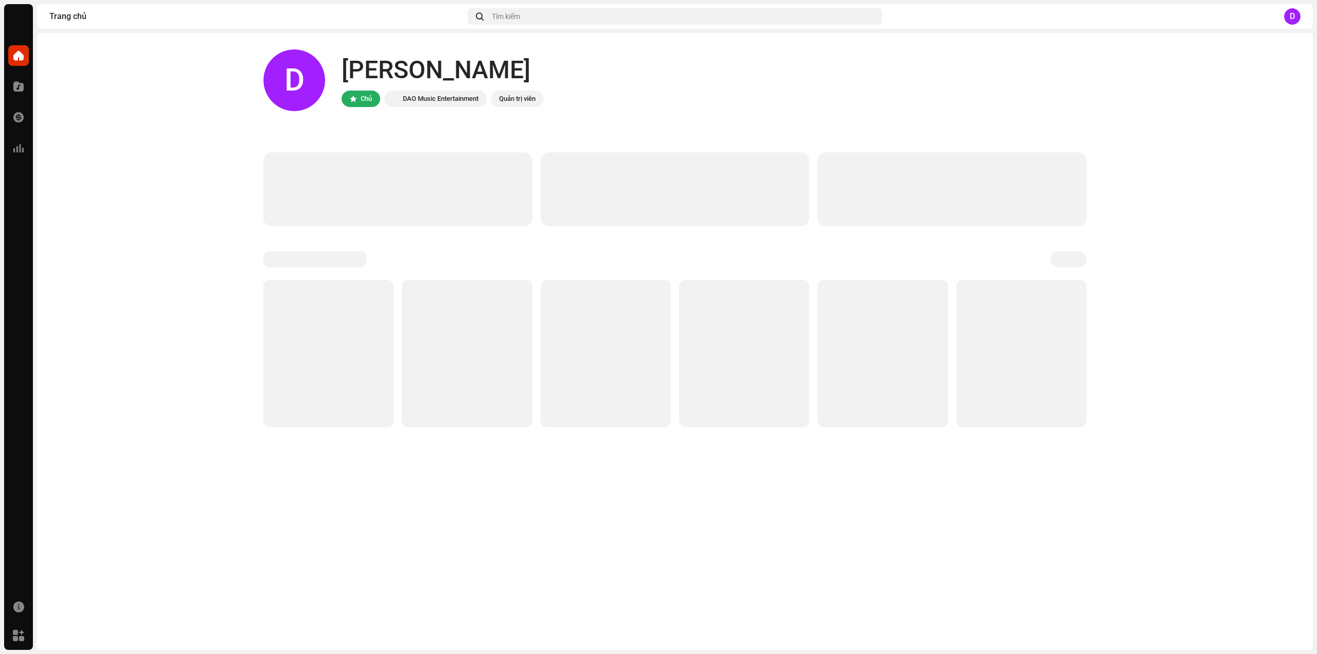 The width and height of the screenshot is (1317, 654). What do you see at coordinates (440, 99) in the screenshot?
I see `div: DAO Music Entertainment` at bounding box center [440, 99].